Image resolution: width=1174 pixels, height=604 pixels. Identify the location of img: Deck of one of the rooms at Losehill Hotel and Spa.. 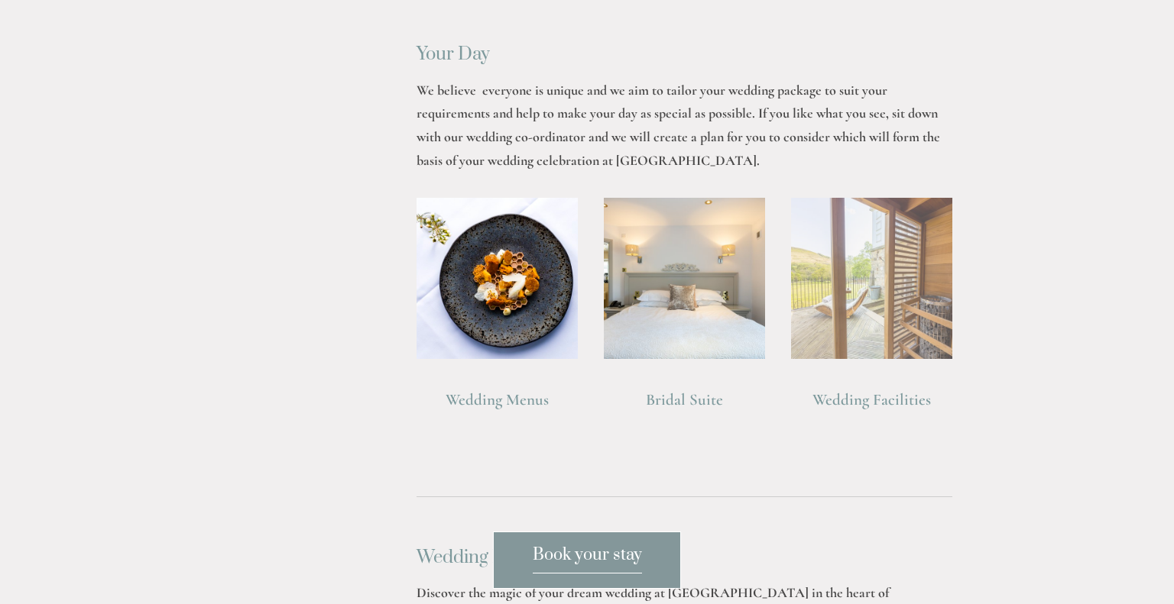
(871, 278).